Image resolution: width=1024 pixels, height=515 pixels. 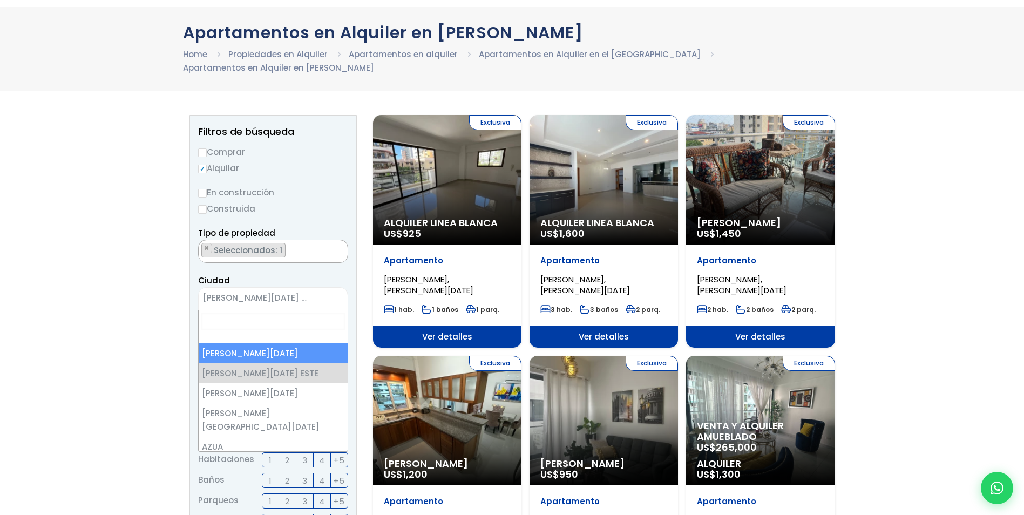 What do you see at coordinates (760, 464) in the screenshot?
I see `span: Alquiler` at bounding box center [760, 464].